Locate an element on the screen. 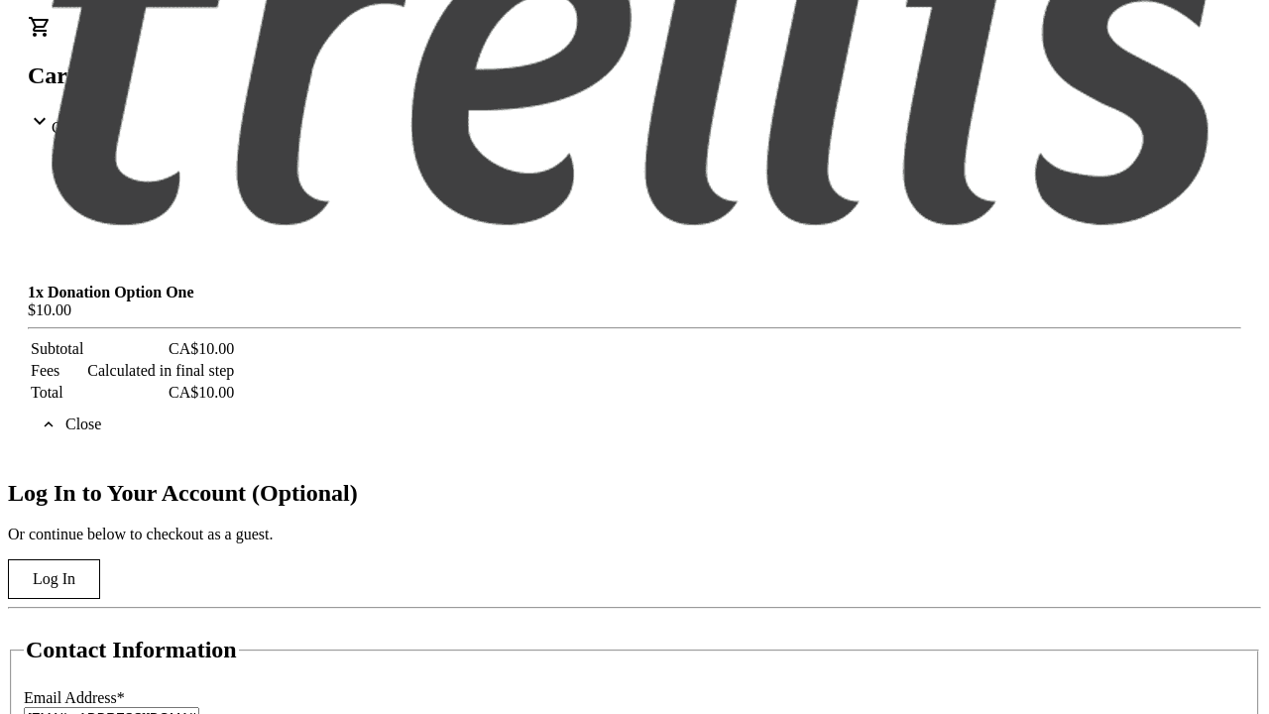 The height and width of the screenshot is (714, 1269). label: Email Address* is located at coordinates (74, 697).